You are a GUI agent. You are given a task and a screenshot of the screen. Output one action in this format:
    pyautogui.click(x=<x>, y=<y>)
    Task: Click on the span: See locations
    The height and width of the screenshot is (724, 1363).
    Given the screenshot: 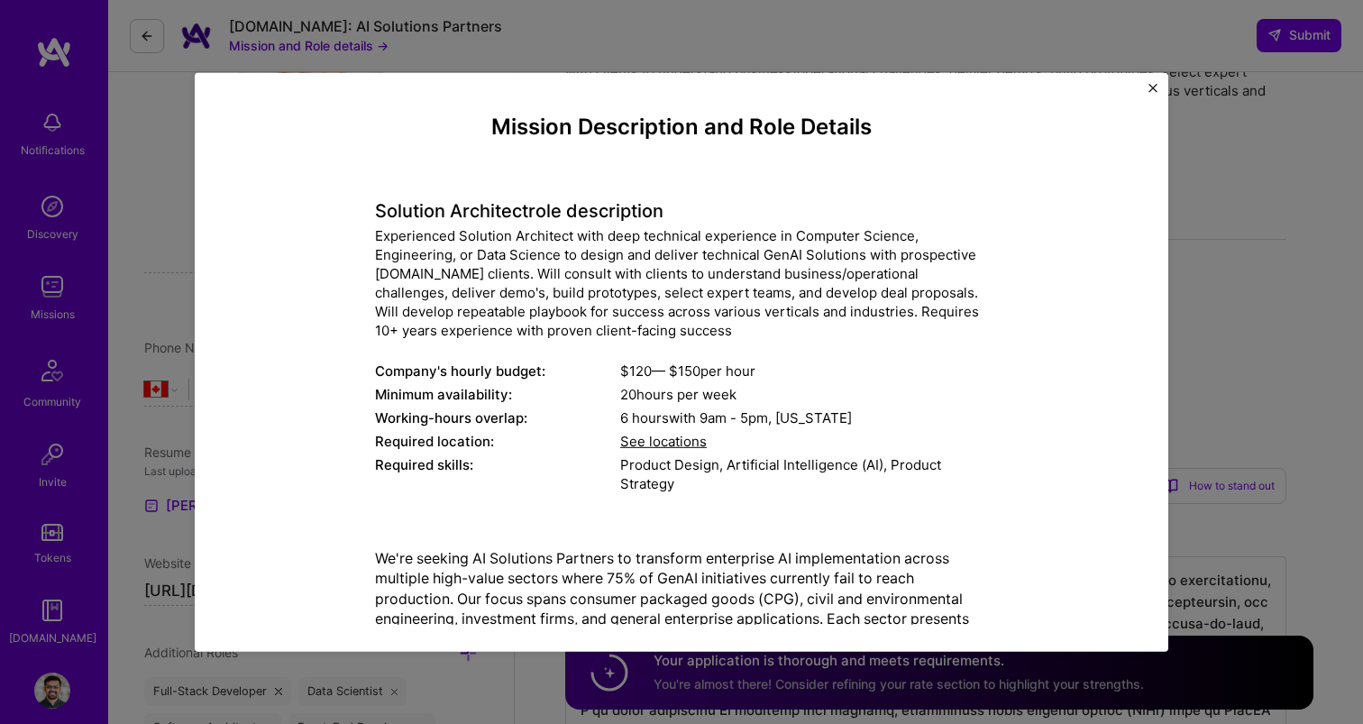 What is the action you would take?
    pyautogui.click(x=663, y=441)
    